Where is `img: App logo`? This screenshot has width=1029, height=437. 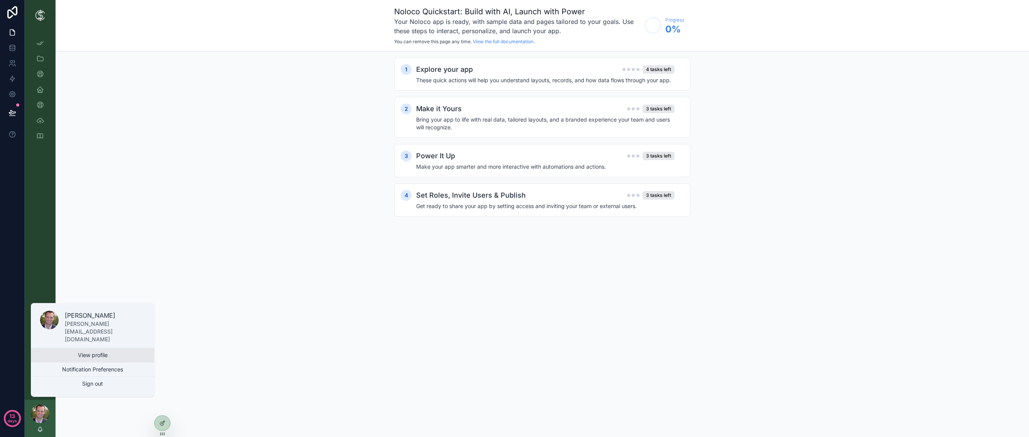
img: App logo is located at coordinates (40, 15).